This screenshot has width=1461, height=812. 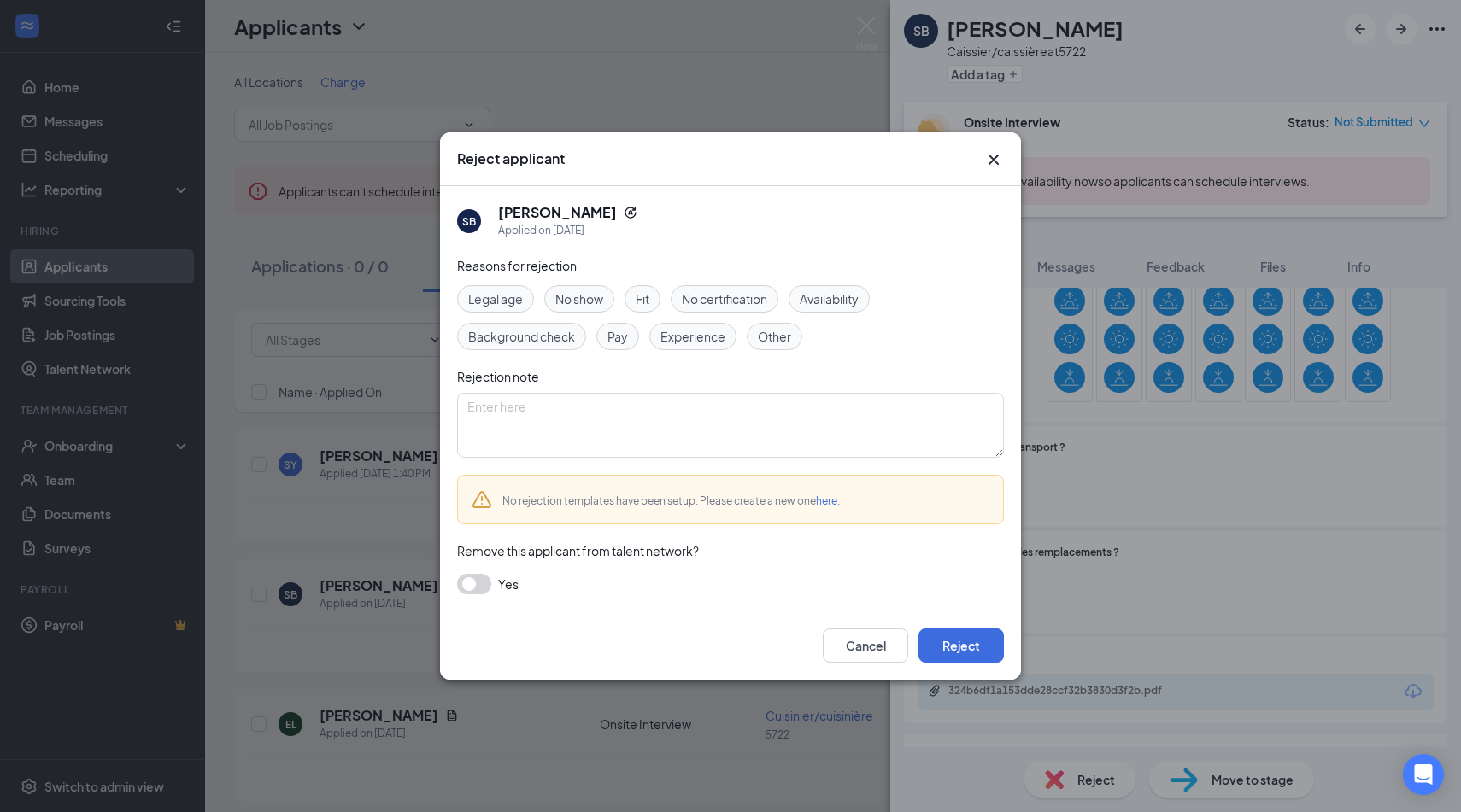 I want to click on svg: Reapply, so click(x=630, y=213).